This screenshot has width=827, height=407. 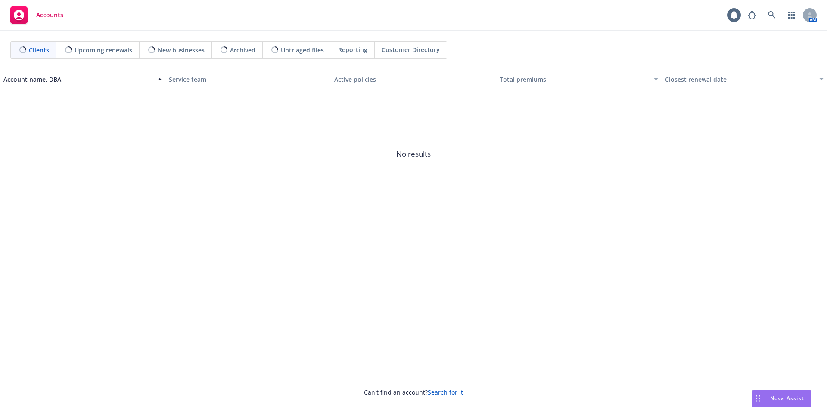 I want to click on div: Closest renewal date, so click(x=740, y=79).